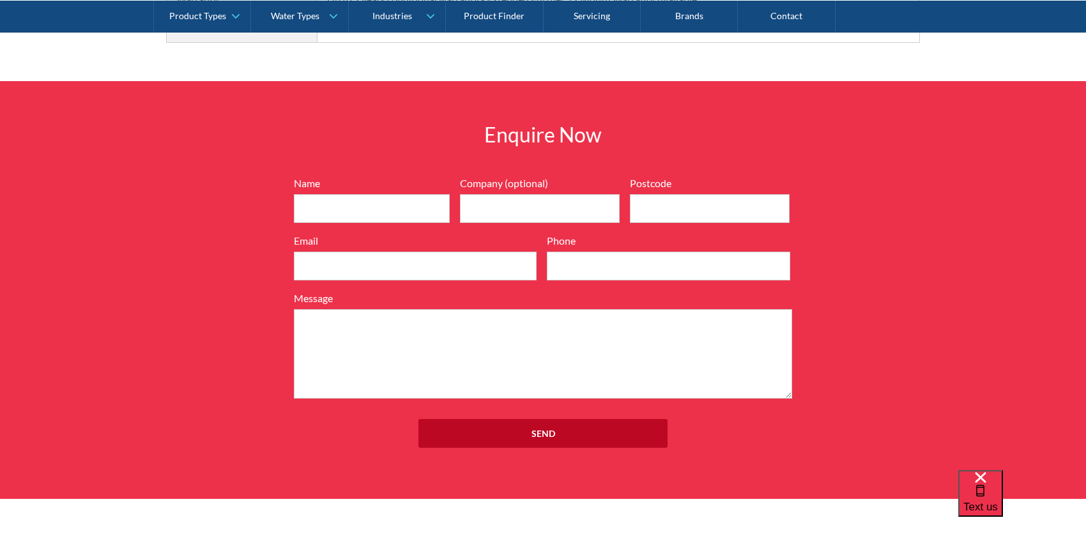 This screenshot has height=534, width=1086. What do you see at coordinates (668, 241) in the screenshot?
I see `label: Phone` at bounding box center [668, 241].